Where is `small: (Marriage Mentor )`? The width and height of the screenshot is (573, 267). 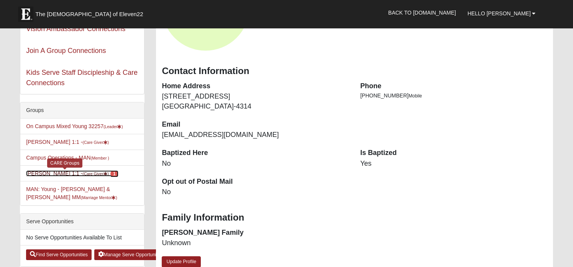
small: (Marriage Mentor ) is located at coordinates (99, 197).